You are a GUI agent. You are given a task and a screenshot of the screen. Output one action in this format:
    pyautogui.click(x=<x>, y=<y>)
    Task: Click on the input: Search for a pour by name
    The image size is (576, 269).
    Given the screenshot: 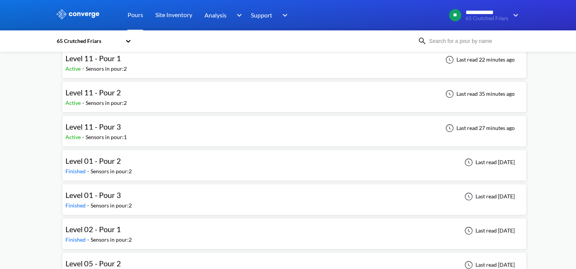 What is the action you would take?
    pyautogui.click(x=473, y=41)
    